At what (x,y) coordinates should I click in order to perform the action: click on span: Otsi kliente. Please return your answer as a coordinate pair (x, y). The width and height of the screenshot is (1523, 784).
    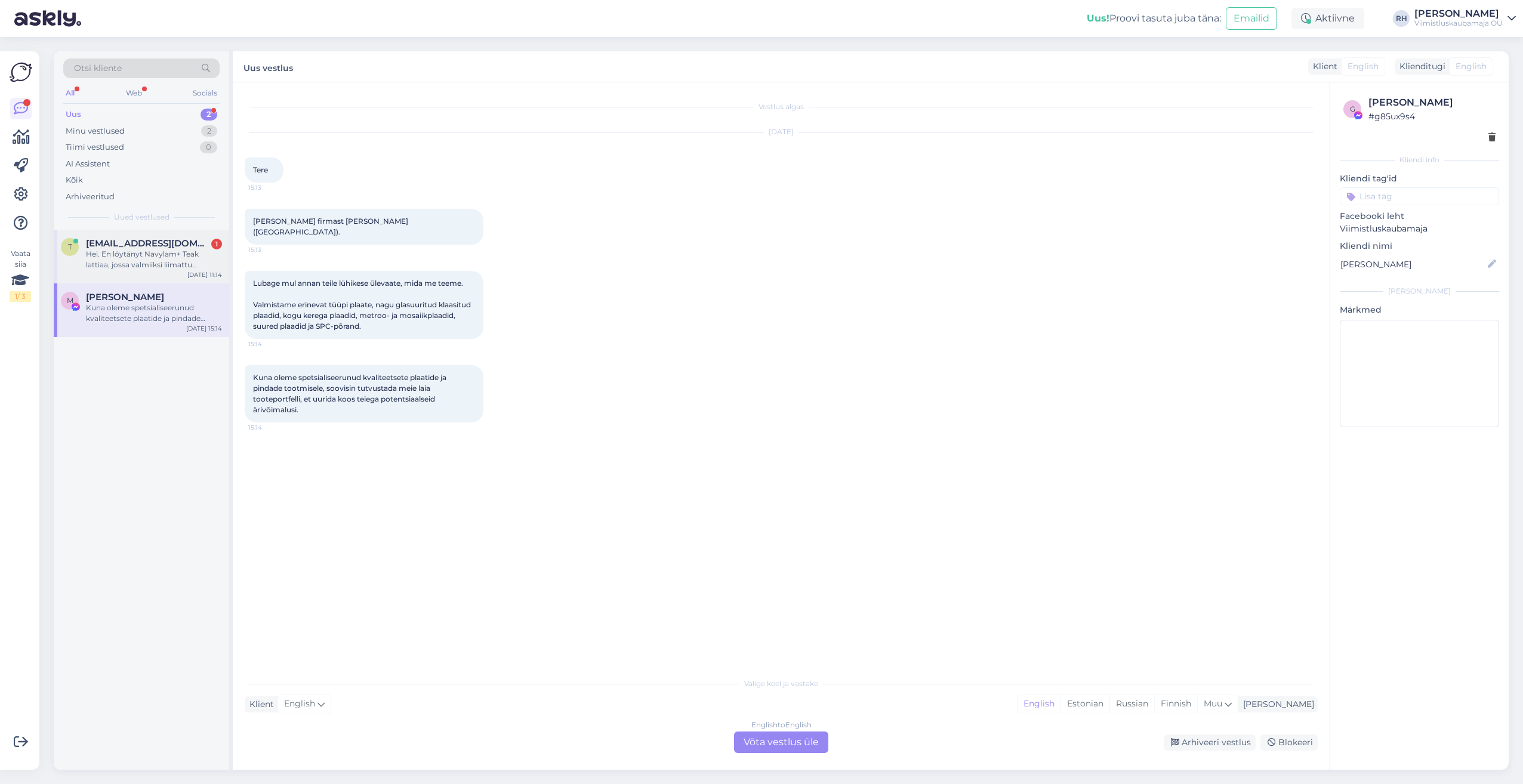
    Looking at the image, I should click on (97, 68).